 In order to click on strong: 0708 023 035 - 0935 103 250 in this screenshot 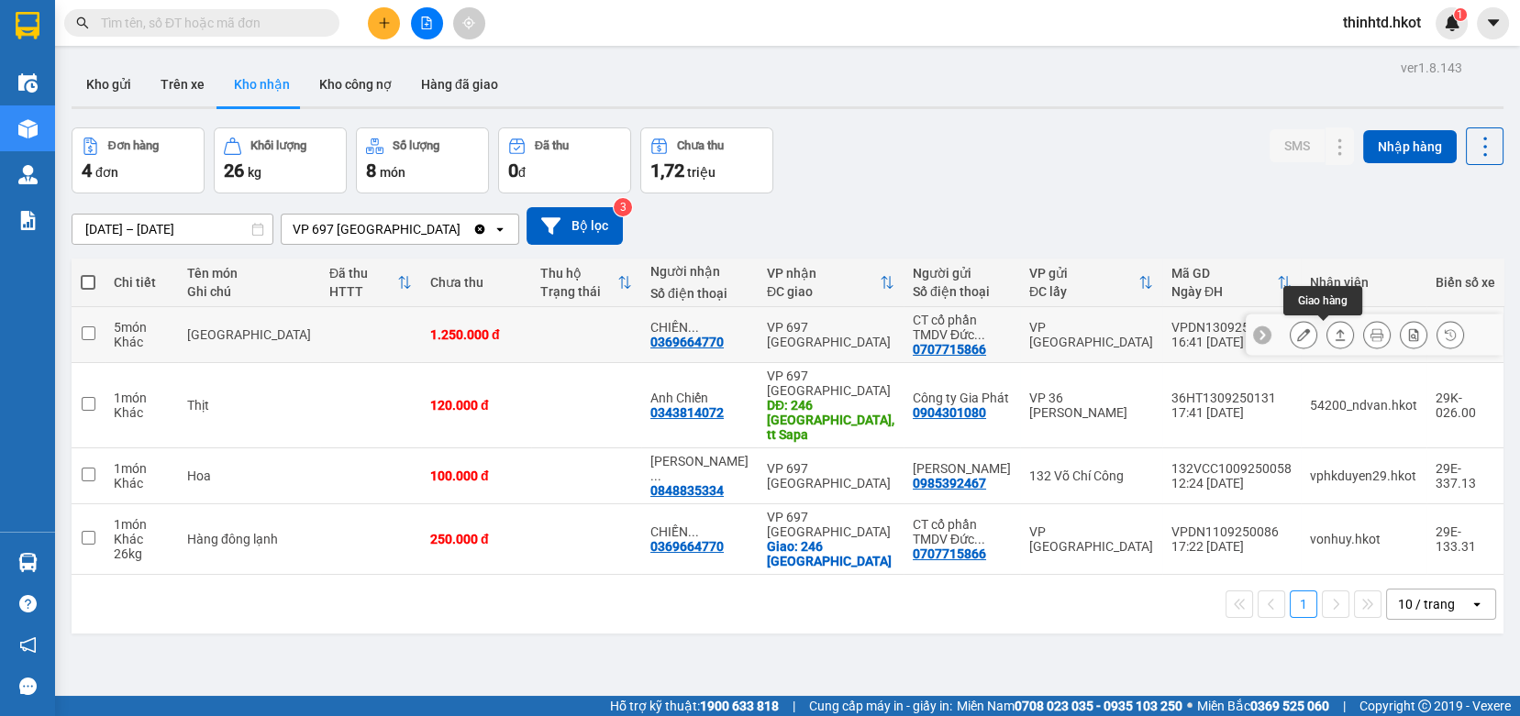, I will do `click(1098, 706)`.